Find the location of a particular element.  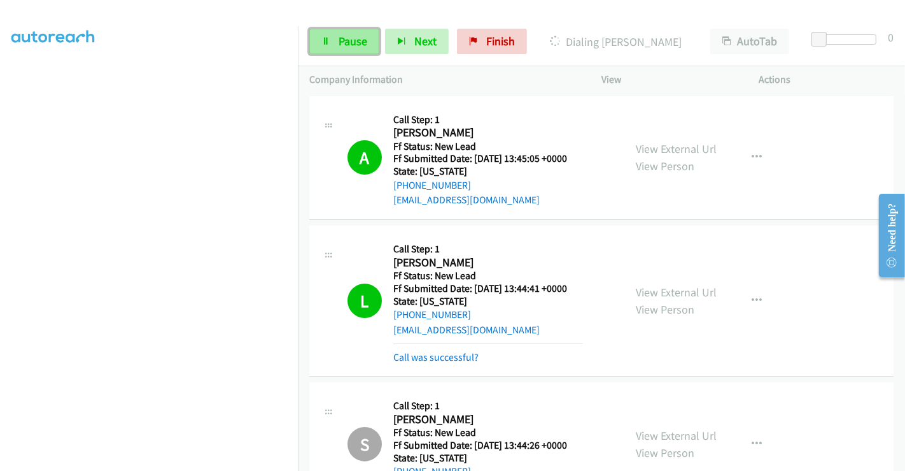

p: Company Information is located at coordinates (444, 80).